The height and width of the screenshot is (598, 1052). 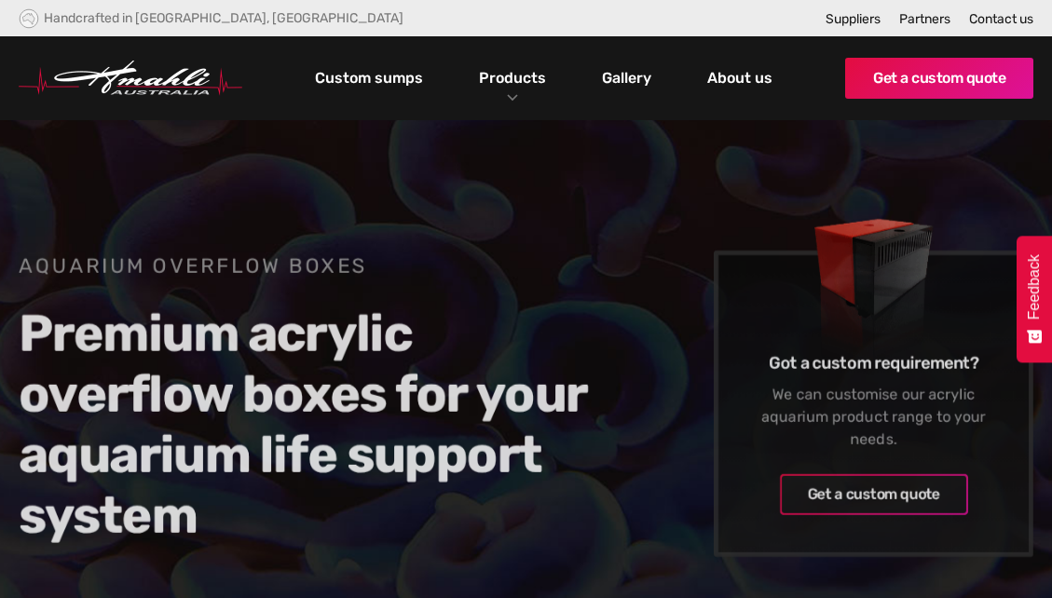 What do you see at coordinates (1034, 299) in the screenshot?
I see `button: Feedback - Show survey` at bounding box center [1034, 299].